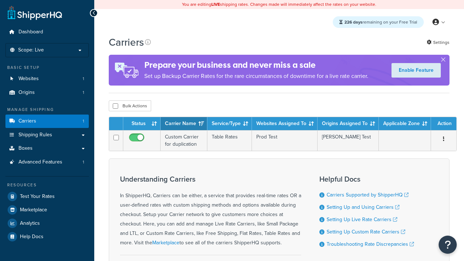 The width and height of the screenshot is (464, 261). I want to click on td: Prod Test, so click(285, 140).